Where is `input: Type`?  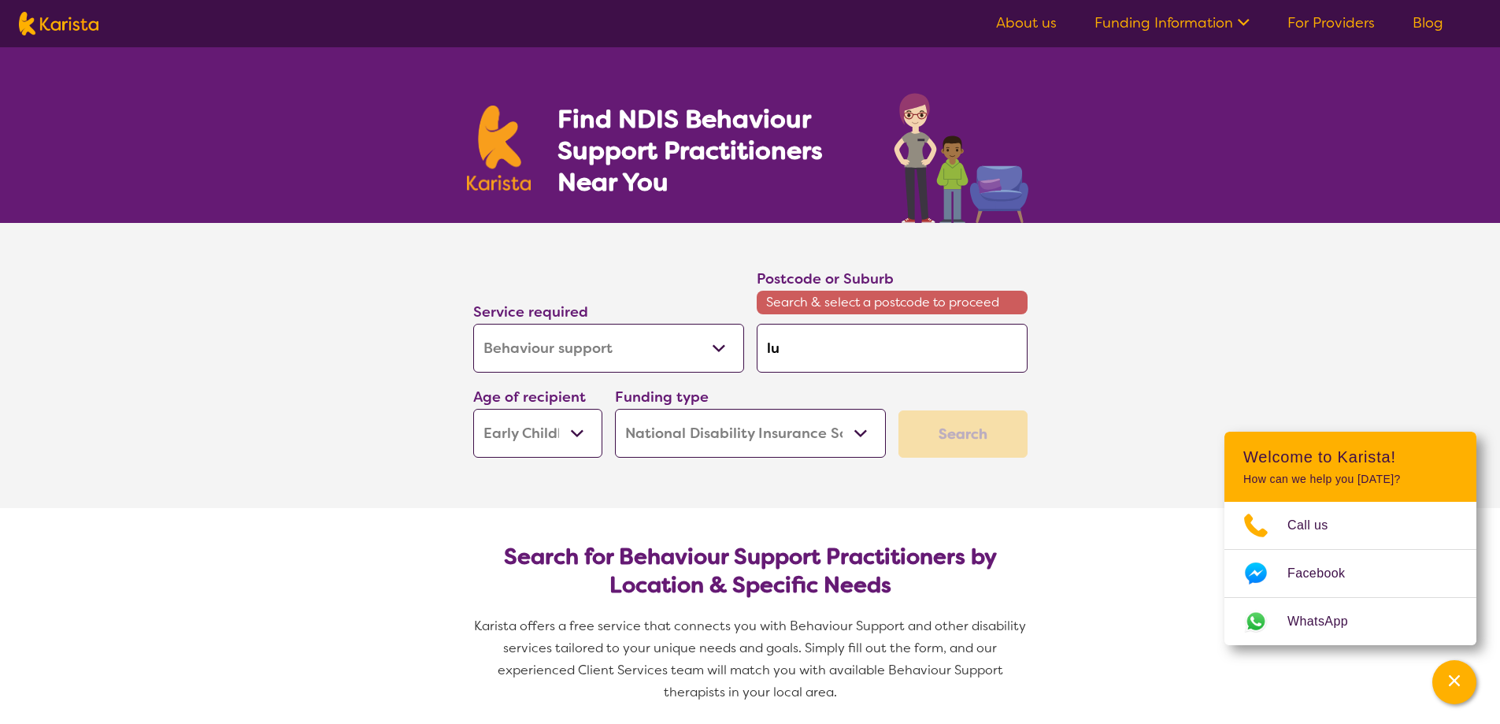 input: Type is located at coordinates (892, 348).